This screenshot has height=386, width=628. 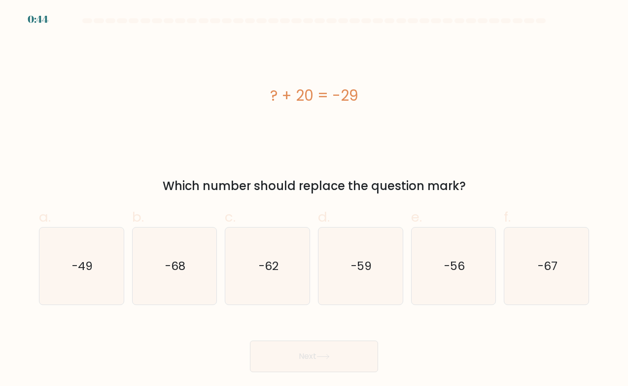 What do you see at coordinates (314, 95) in the screenshot?
I see `div: ? + 20 = -29` at bounding box center [314, 95].